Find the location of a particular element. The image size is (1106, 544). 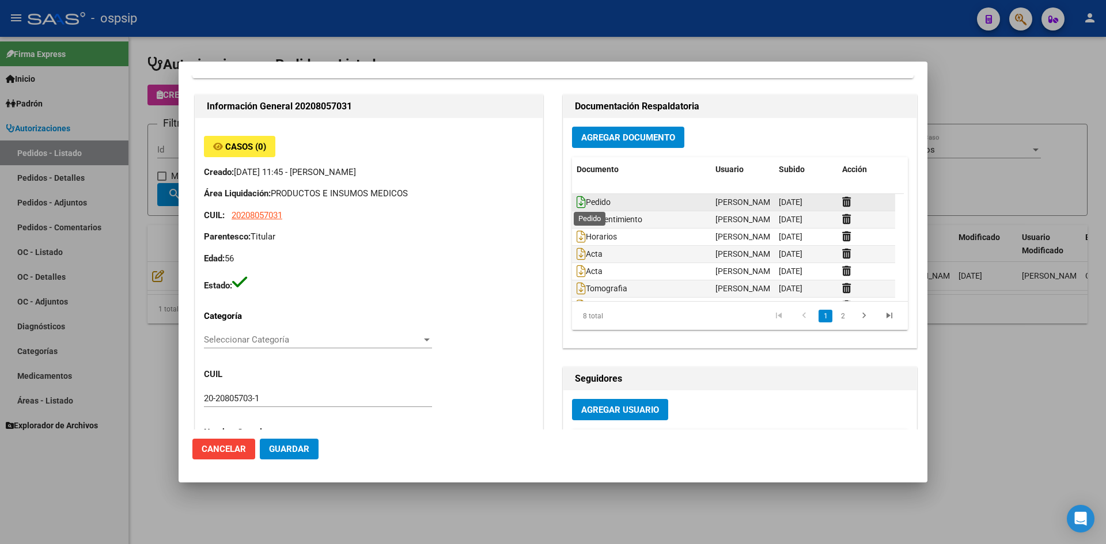

h2: Información General 20208057031 is located at coordinates (369, 107).